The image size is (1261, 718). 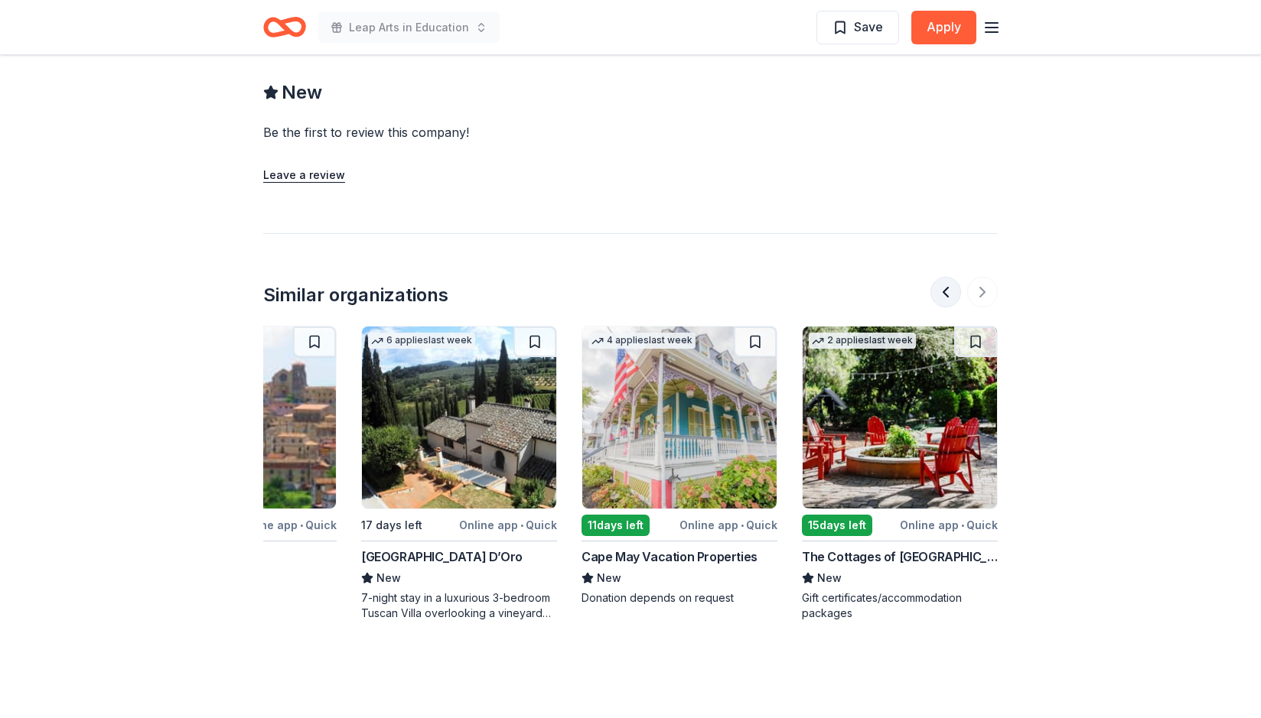 What do you see at coordinates (642, 340) in the screenshot?
I see `div: 4 applies last week` at bounding box center [642, 340].